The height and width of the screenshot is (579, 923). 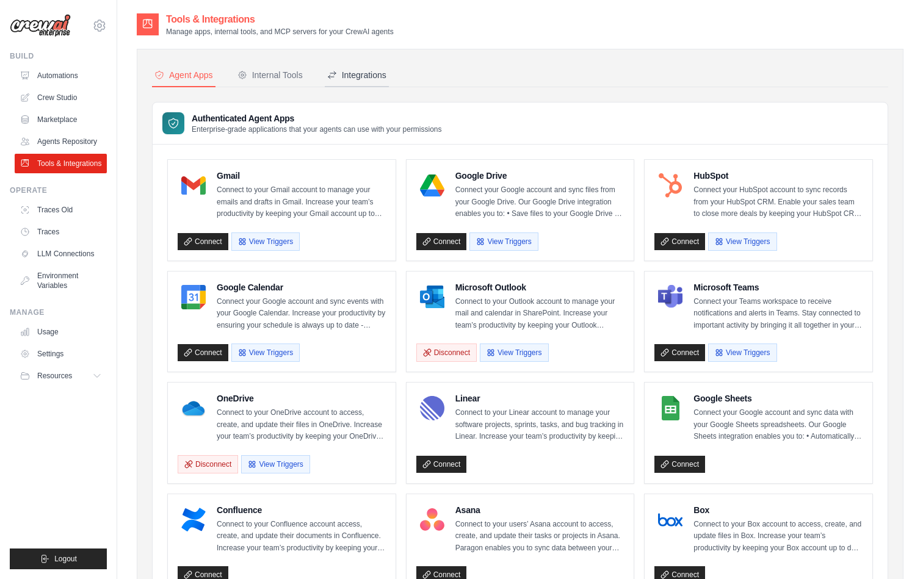 What do you see at coordinates (193, 408) in the screenshot?
I see `img: OneDrive Logo` at bounding box center [193, 408].